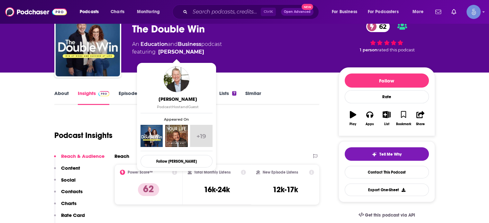 This screenshot has height=223, width=489. Describe the element at coordinates (404, 119) in the screenshot. I see `button: Bookmark` at that location.